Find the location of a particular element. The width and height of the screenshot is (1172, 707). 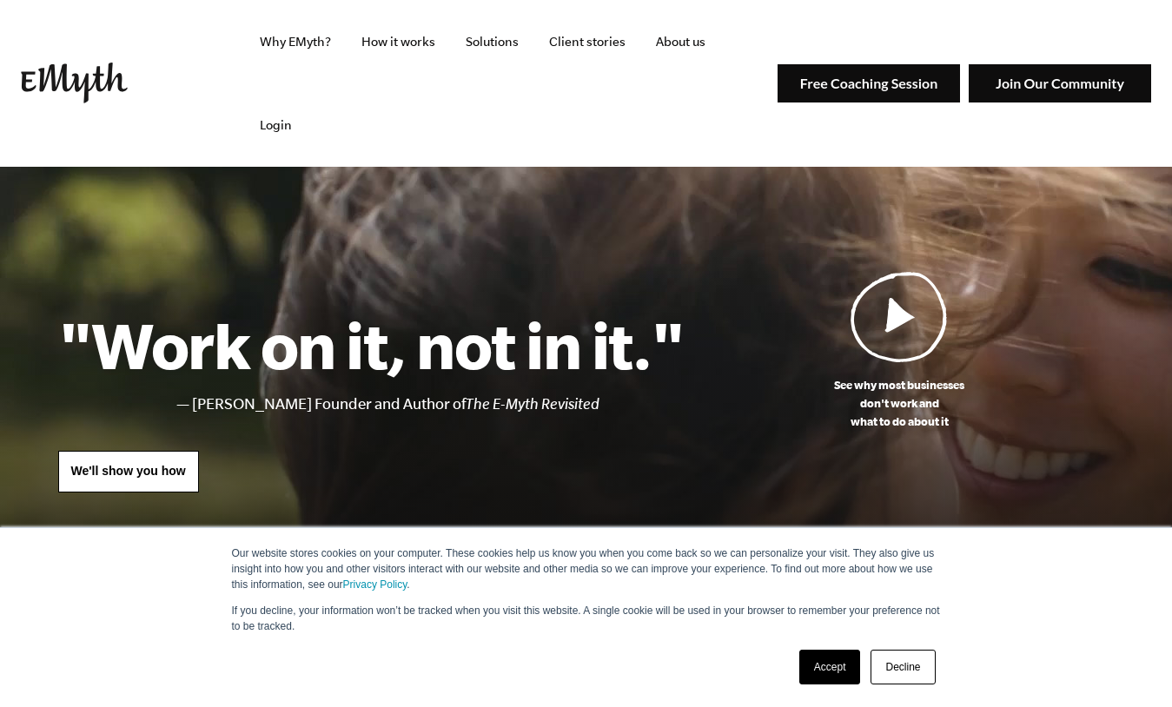

div: Chat Widget is located at coordinates (1129, 666).